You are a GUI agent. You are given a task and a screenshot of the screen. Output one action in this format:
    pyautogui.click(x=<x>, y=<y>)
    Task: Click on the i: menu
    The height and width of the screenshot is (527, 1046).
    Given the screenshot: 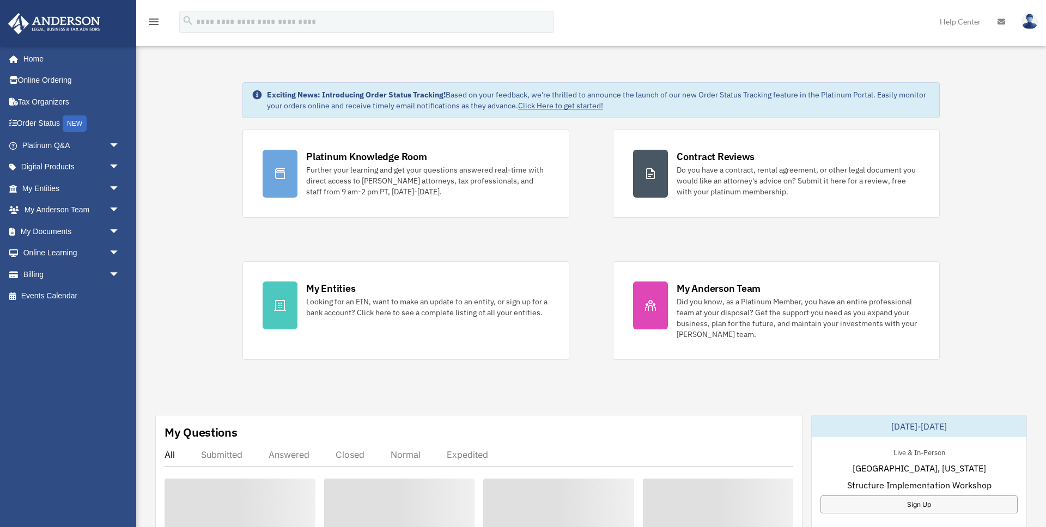 What is the action you would take?
    pyautogui.click(x=154, y=22)
    